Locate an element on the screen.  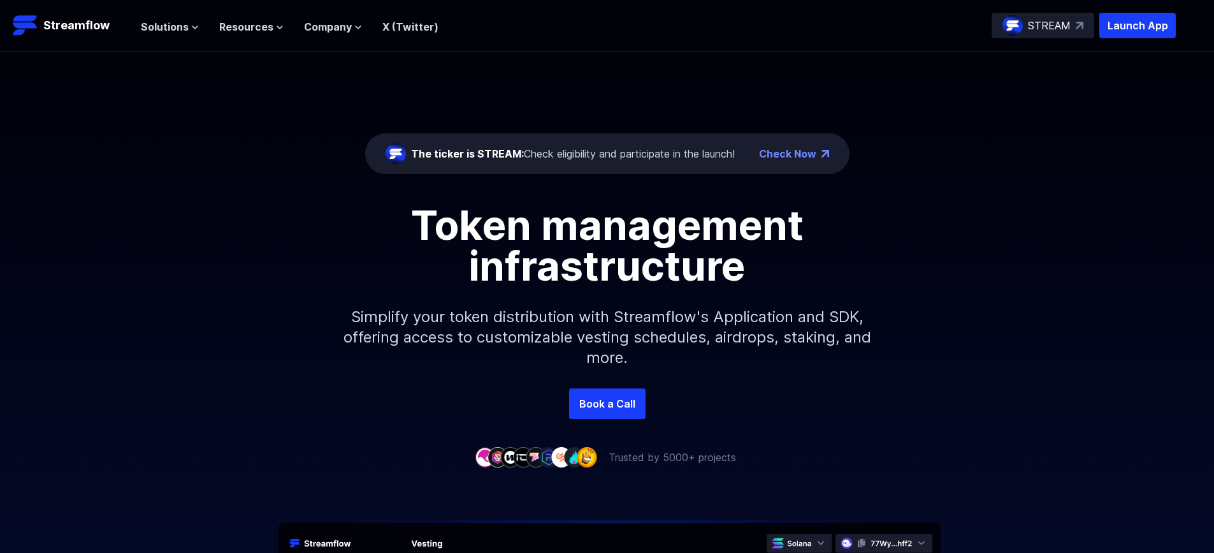
img: Streamflow Logo is located at coordinates (25, 25).